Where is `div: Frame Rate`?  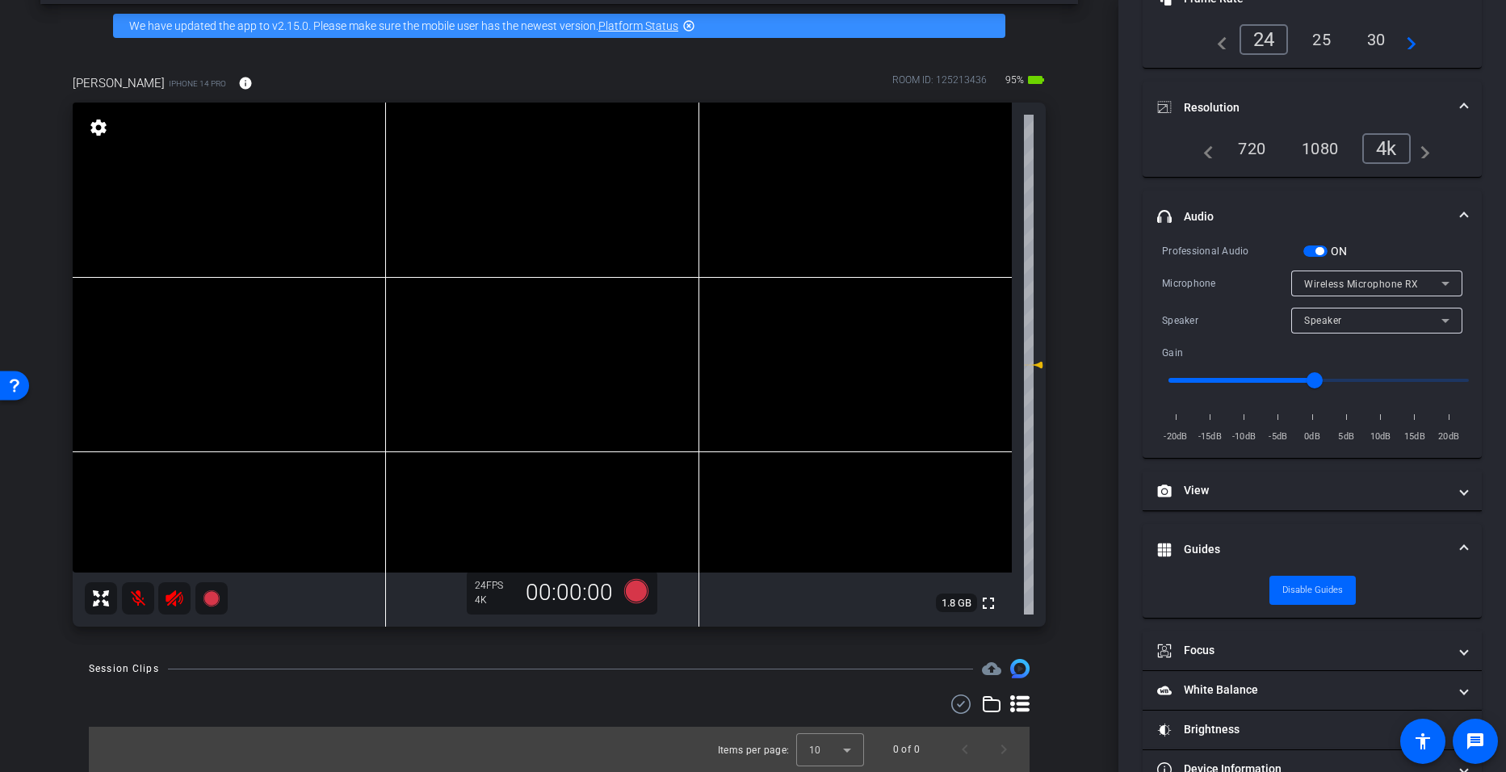
div: Frame Rate is located at coordinates (1312, 46).